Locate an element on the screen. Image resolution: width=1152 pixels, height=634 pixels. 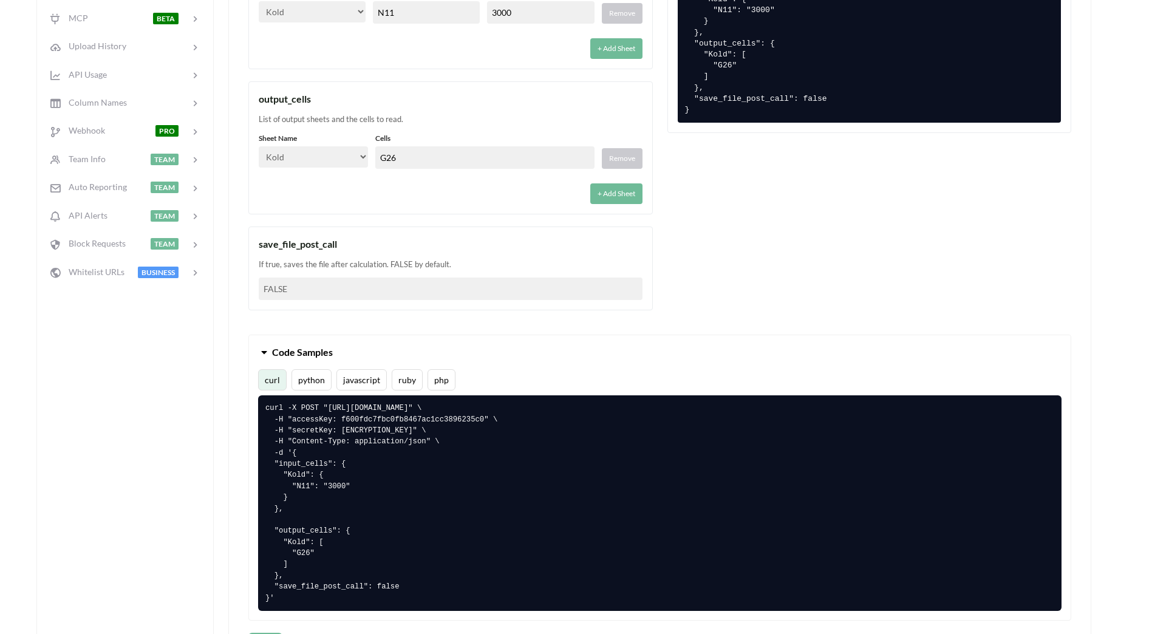
button: javascript is located at coordinates (361, 380).